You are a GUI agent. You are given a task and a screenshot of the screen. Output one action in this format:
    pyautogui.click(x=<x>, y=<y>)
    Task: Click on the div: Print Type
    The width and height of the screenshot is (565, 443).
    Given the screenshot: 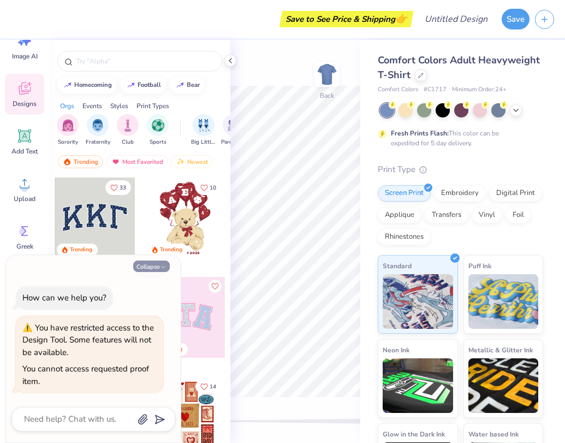 What is the action you would take?
    pyautogui.click(x=461, y=169)
    